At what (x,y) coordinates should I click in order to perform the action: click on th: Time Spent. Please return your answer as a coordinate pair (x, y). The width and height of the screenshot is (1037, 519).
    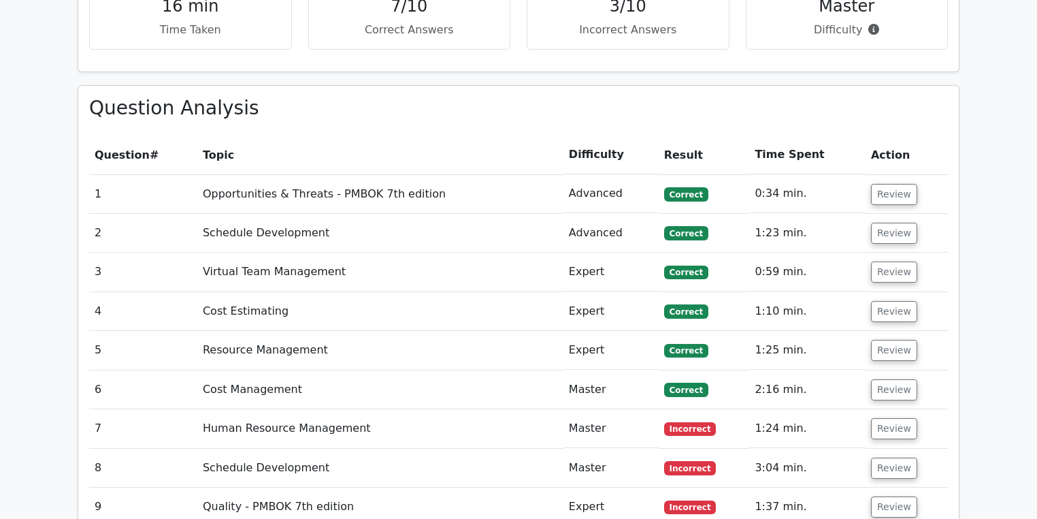
    Looking at the image, I should click on (807, 155).